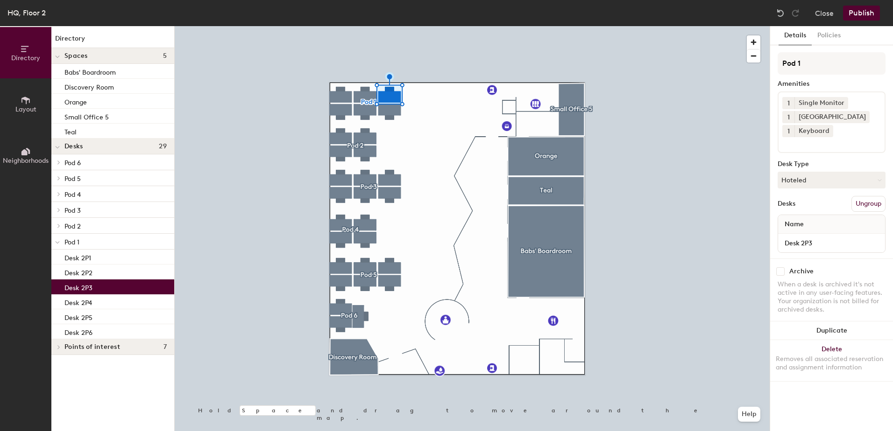 The width and height of the screenshot is (893, 431). What do you see at coordinates (89, 86) in the screenshot?
I see `p: Discovery Room` at bounding box center [89, 86].